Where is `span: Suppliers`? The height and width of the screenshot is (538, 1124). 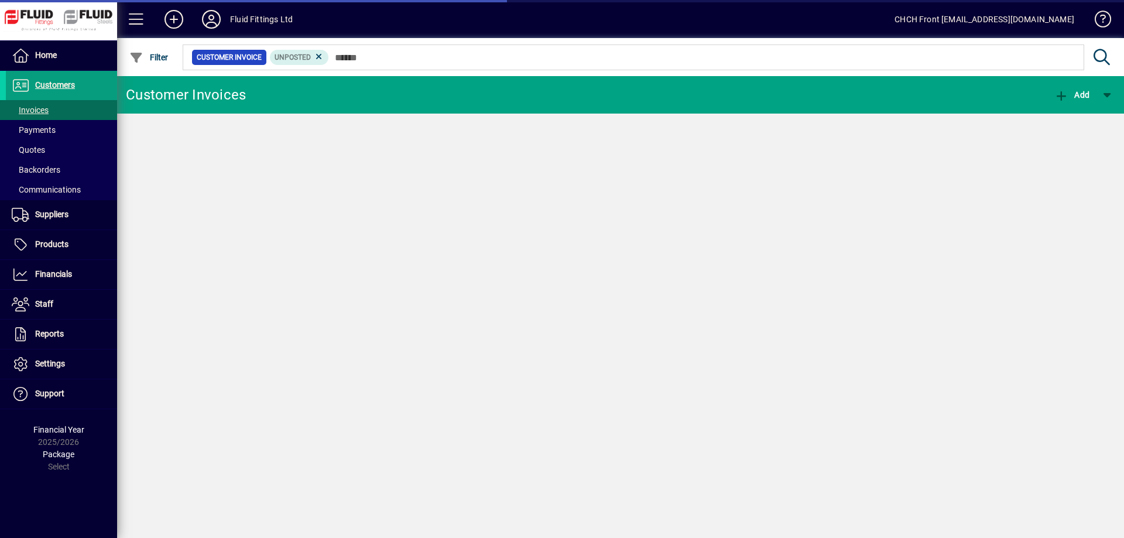
span: Suppliers is located at coordinates (52, 214).